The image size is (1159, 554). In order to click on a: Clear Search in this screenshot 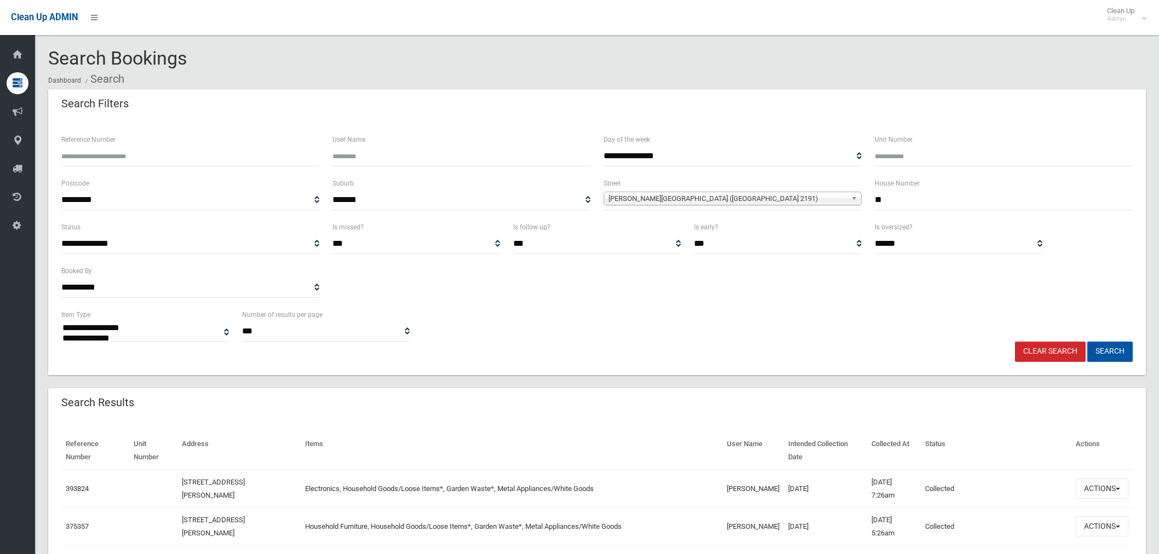, I will do `click(1050, 352)`.